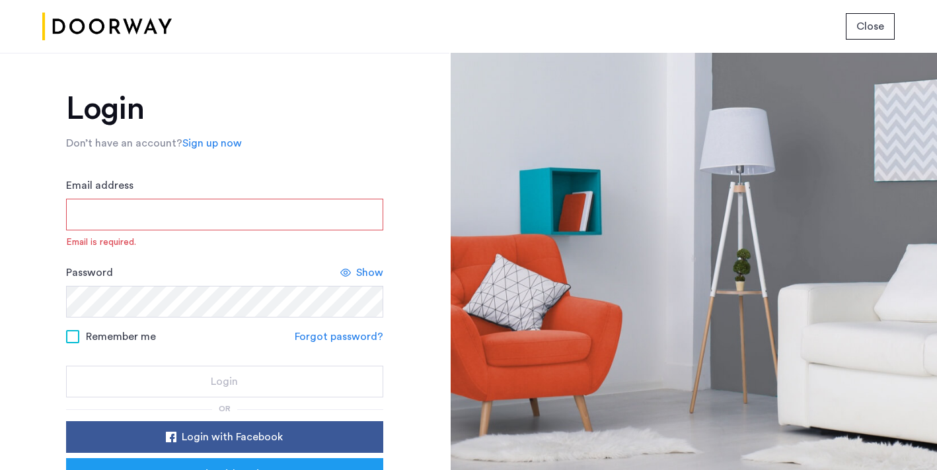  Describe the element at coordinates (225, 242) in the screenshot. I see `span: Email is required.` at that location.